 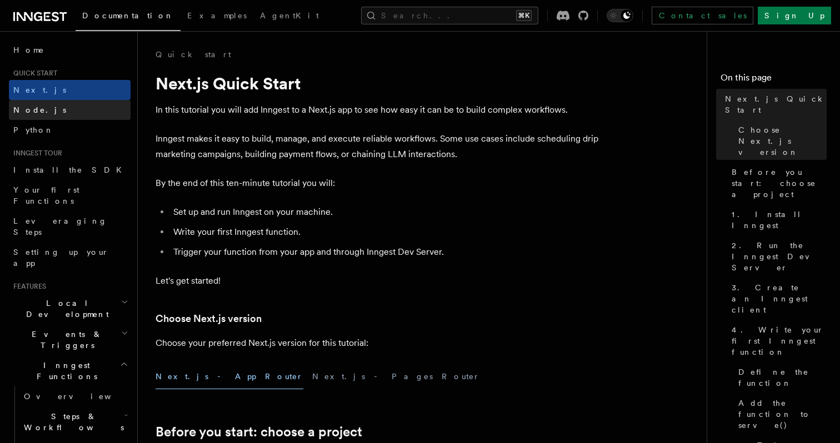 I want to click on a: 3. Create an Inngest client, so click(x=776, y=299).